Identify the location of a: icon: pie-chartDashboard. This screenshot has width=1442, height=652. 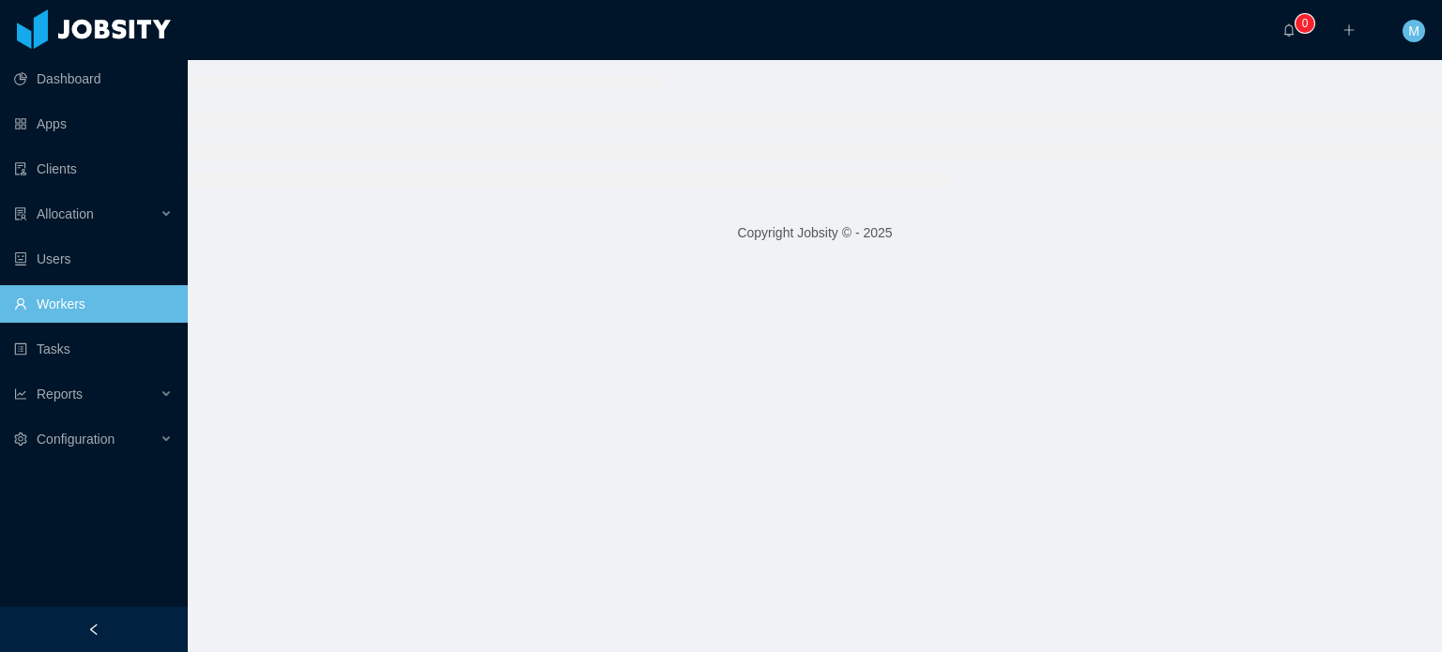
(93, 79).